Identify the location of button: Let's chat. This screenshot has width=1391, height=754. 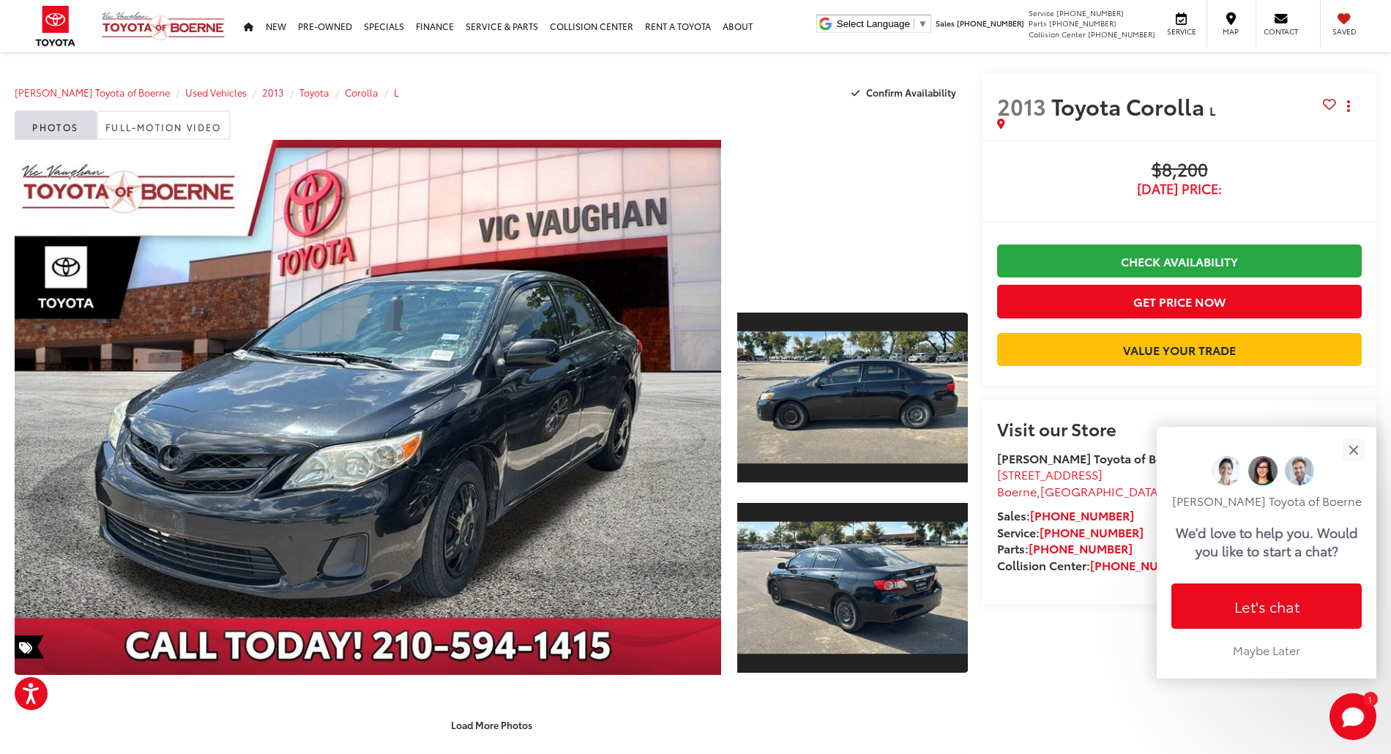
(1267, 606).